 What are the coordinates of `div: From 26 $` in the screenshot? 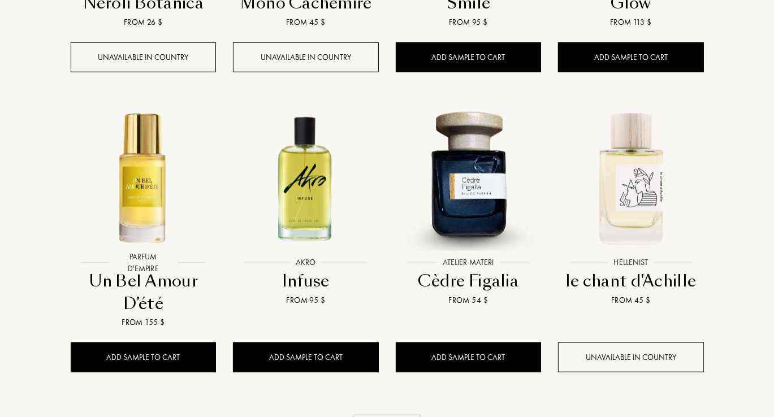 It's located at (144, 22).